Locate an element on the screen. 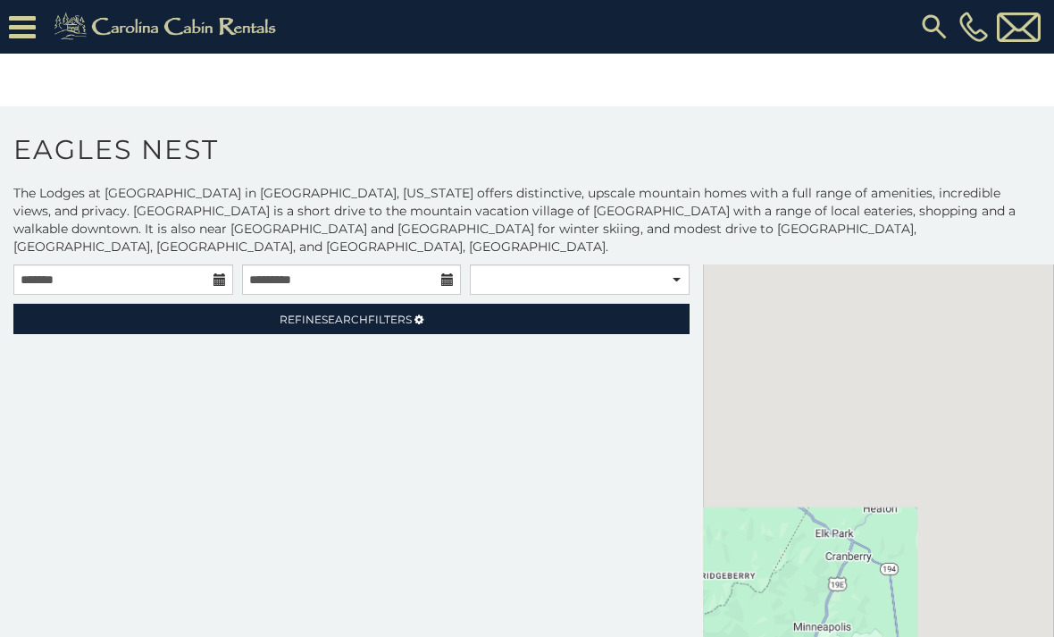 This screenshot has height=637, width=1054. img: Khaki-logo.png is located at coordinates (168, 27).